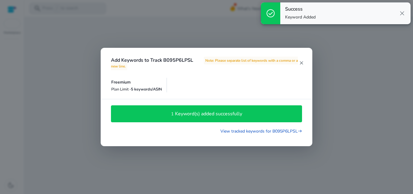  What do you see at coordinates (209, 114) in the screenshot?
I see `h4: Keyword(s) added successfully` at bounding box center [209, 114].